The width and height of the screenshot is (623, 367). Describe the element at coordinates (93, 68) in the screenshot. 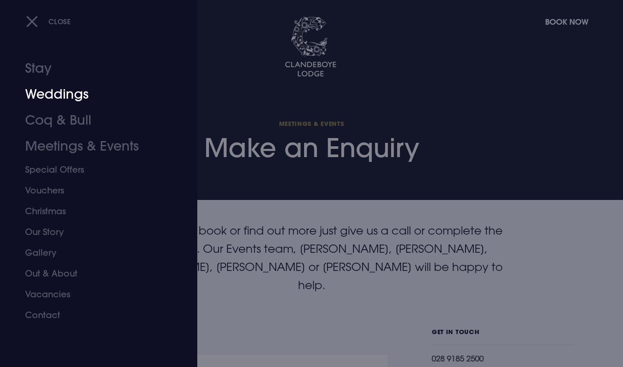

I see `a: Stay` at that location.